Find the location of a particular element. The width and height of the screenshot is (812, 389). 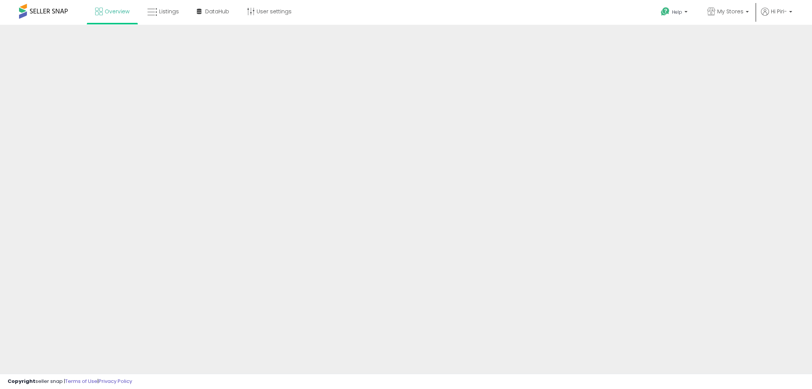

span: Listings is located at coordinates (169, 11).